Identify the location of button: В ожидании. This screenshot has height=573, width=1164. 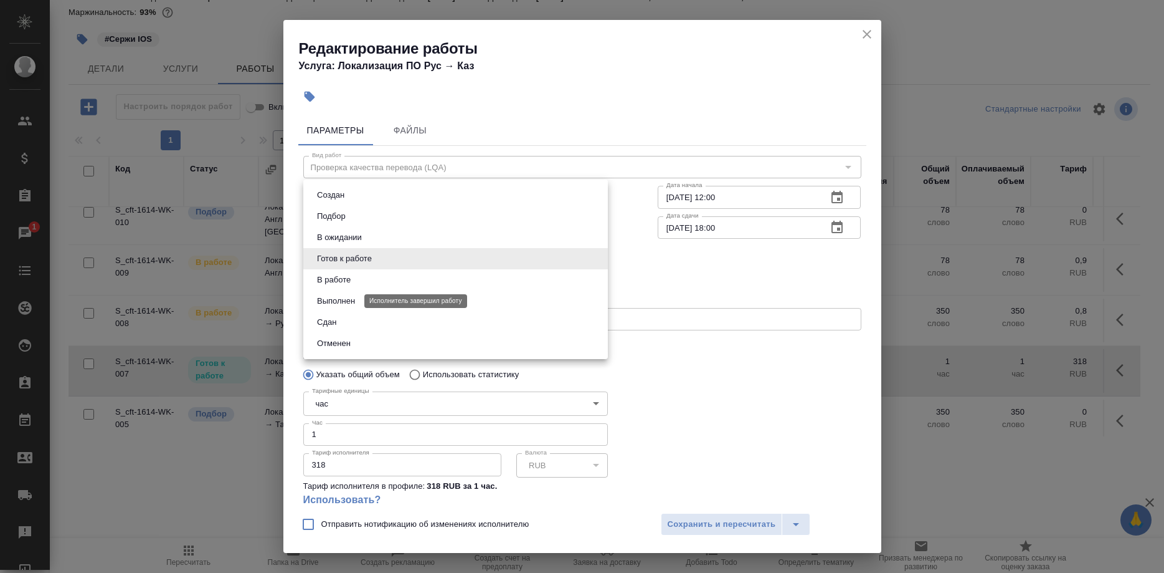
(340, 237).